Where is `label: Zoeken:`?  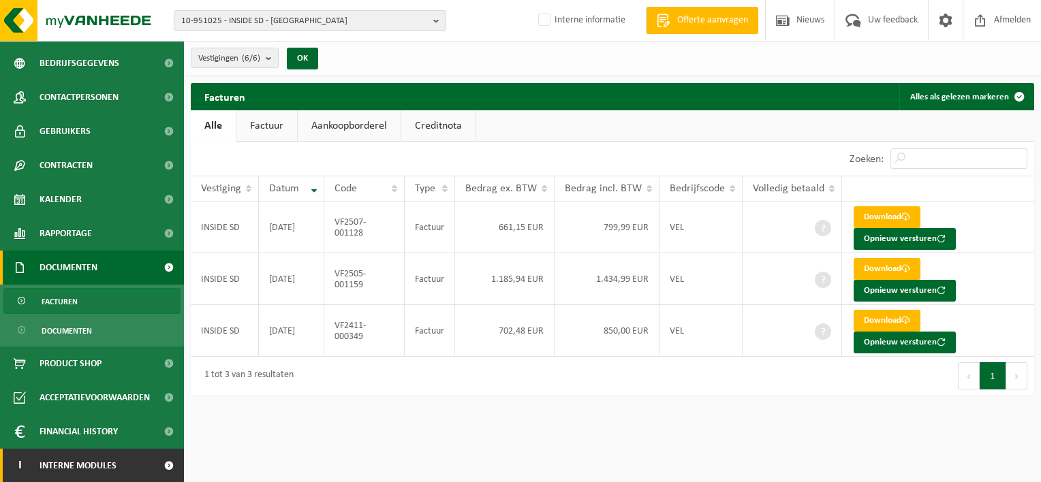 label: Zoeken: is located at coordinates (867, 159).